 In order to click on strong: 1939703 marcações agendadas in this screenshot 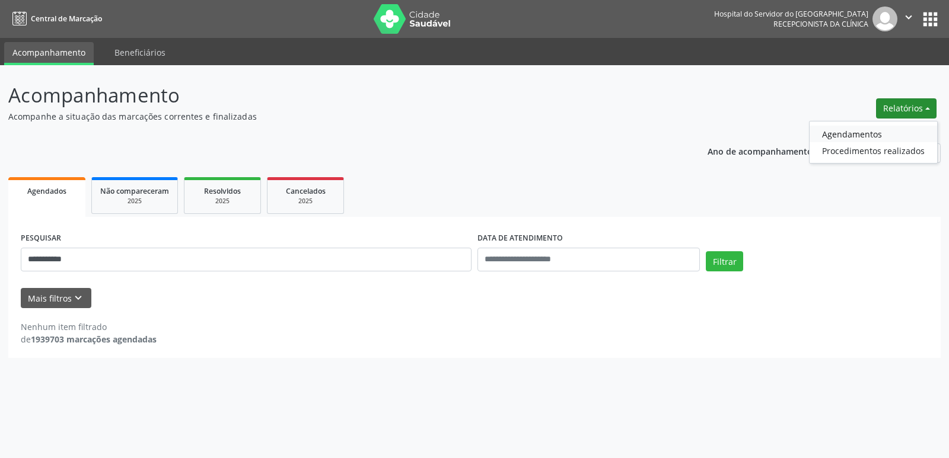, I will do `click(94, 339)`.